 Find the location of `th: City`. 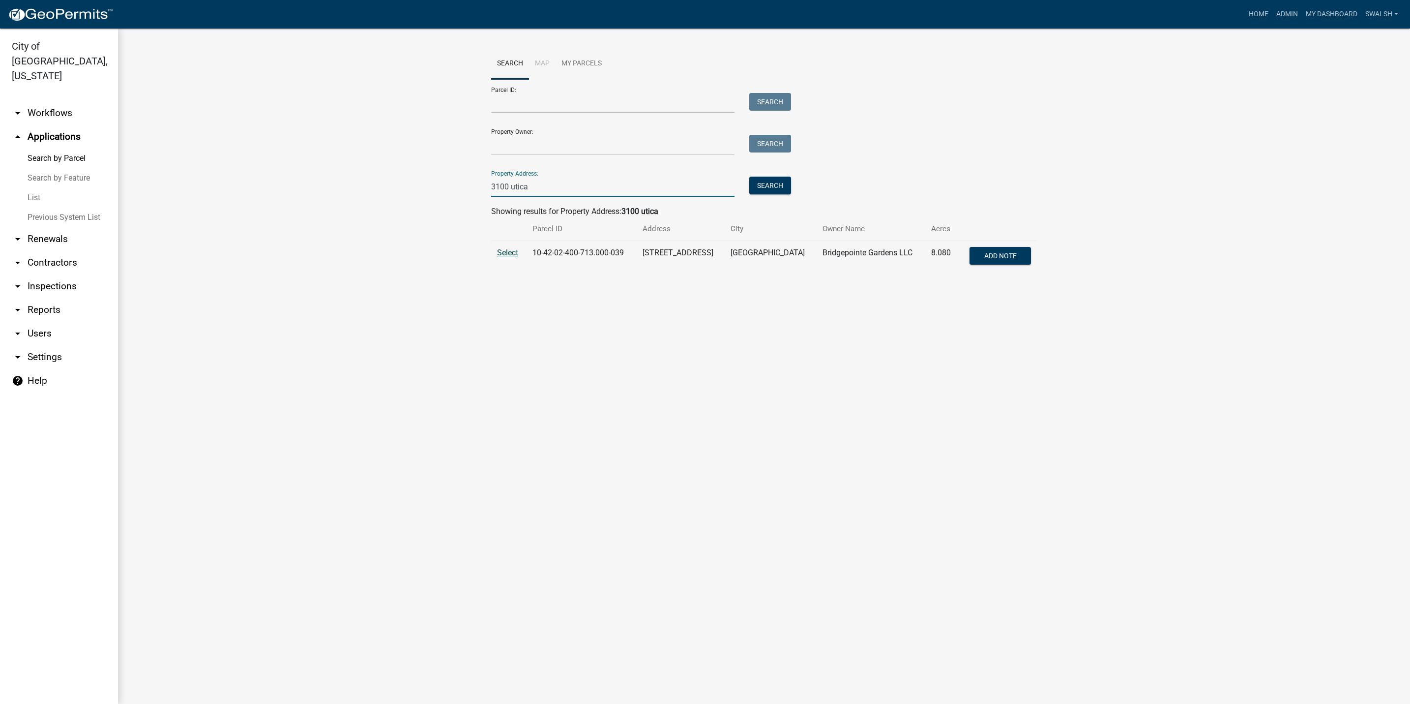

th: City is located at coordinates (770, 229).